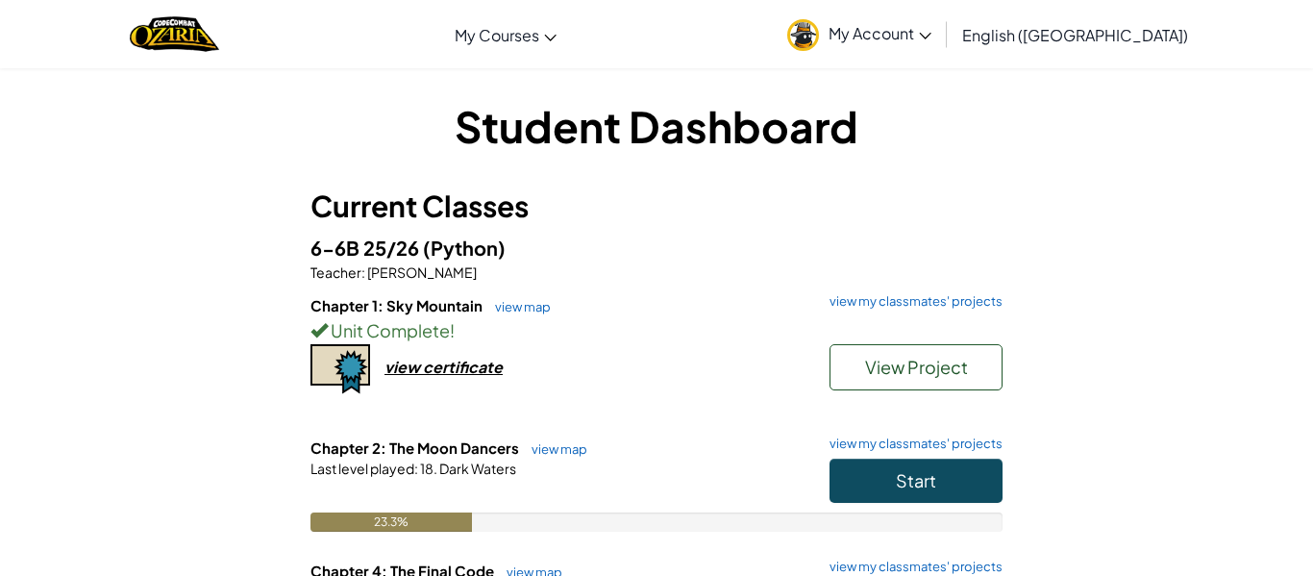 This screenshot has height=576, width=1313. I want to click on span: Chapter 1: Sky Mountain, so click(398, 305).